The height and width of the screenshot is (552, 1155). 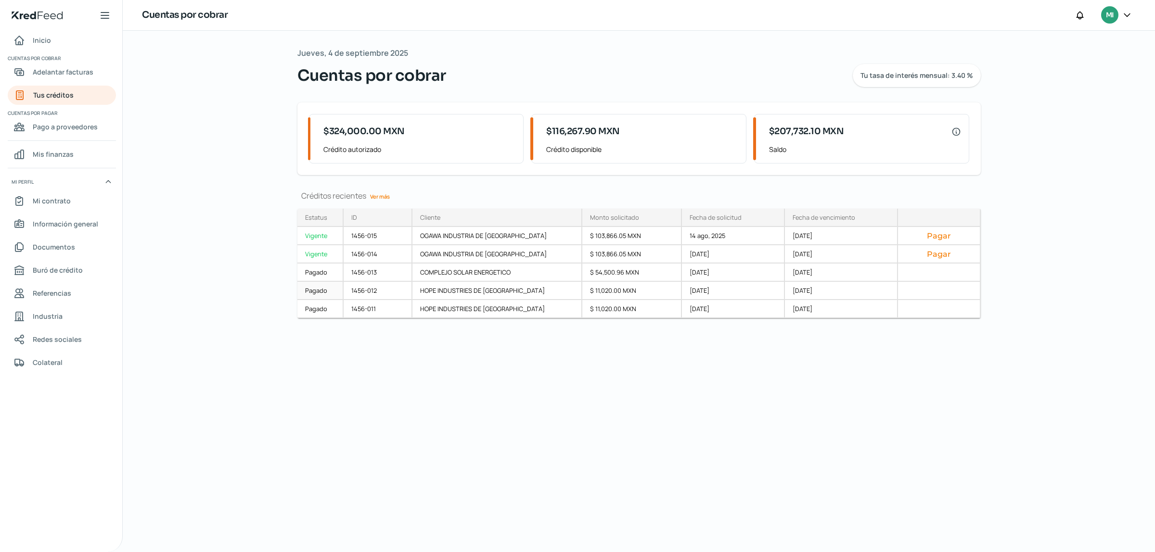 What do you see at coordinates (716, 218) in the screenshot?
I see `div: Fecha de solicitud` at bounding box center [716, 218].